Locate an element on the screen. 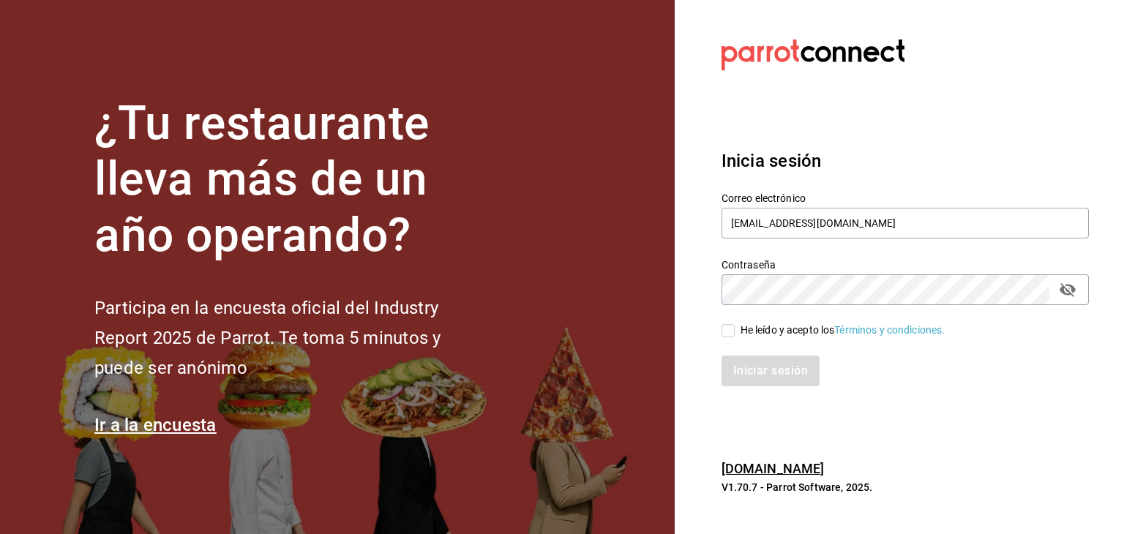  label: Correo electrónico is located at coordinates (905, 198).